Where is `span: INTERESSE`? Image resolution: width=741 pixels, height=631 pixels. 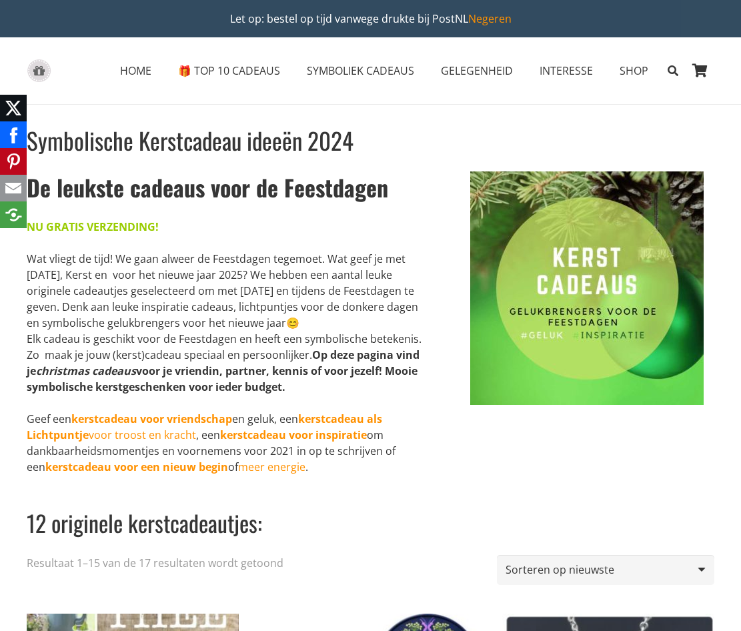 span: INTERESSE is located at coordinates (567, 71).